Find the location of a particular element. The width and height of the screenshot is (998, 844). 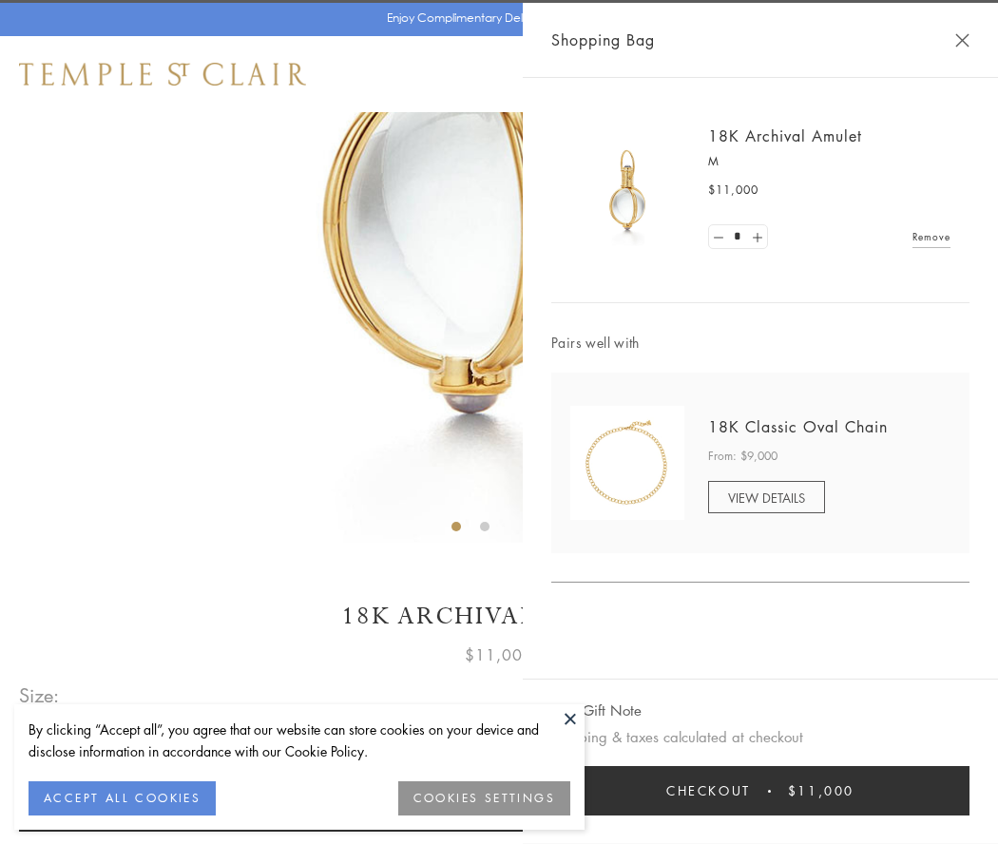

div: By clicking “Accept all”, you agree that our website can store cookies on your device and disclos... is located at coordinates (299, 740).